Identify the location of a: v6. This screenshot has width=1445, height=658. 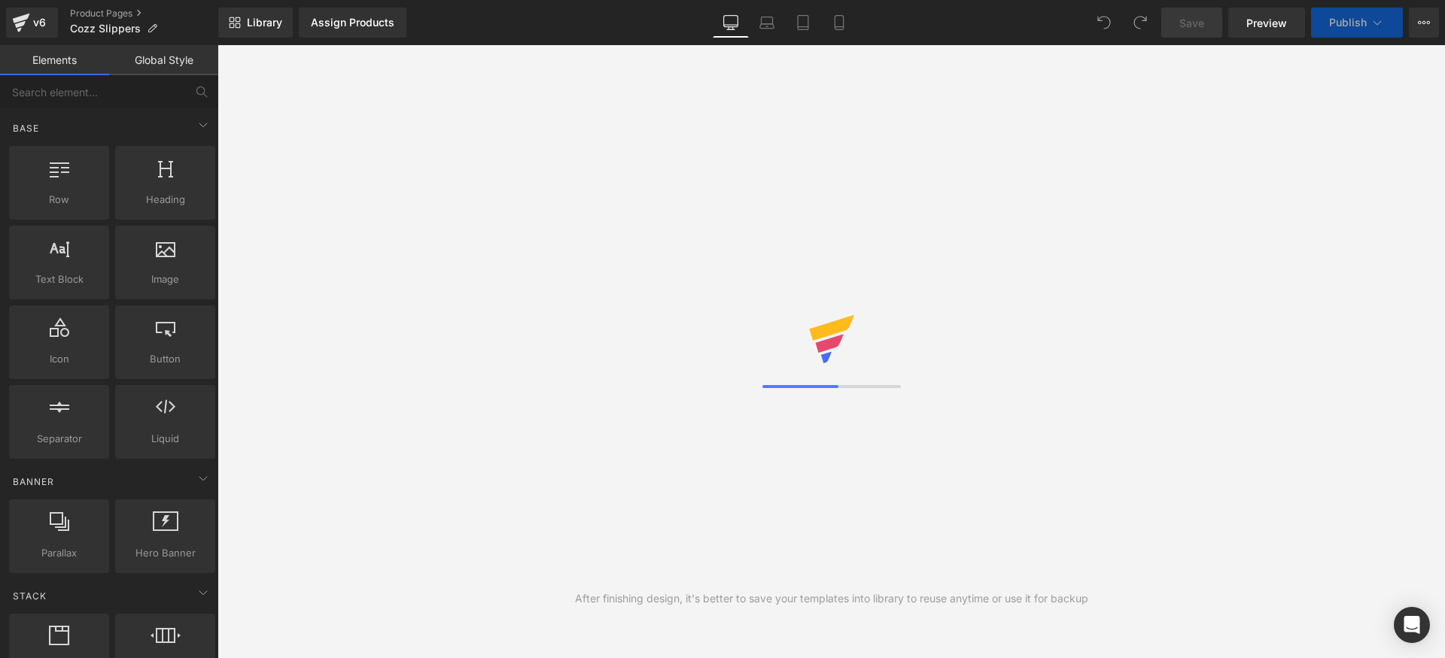
(32, 23).